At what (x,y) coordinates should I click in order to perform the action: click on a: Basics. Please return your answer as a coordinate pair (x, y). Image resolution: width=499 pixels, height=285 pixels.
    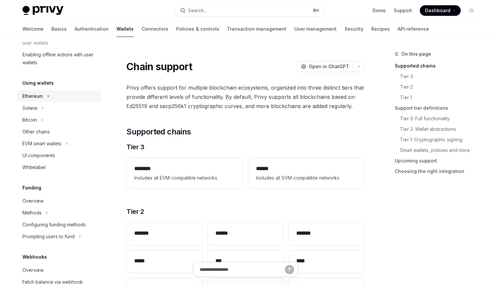
    Looking at the image, I should click on (59, 29).